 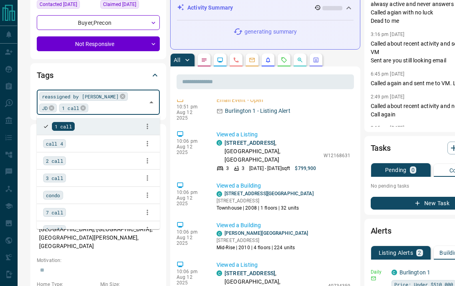 I want to click on svg: Email, so click(x=374, y=278).